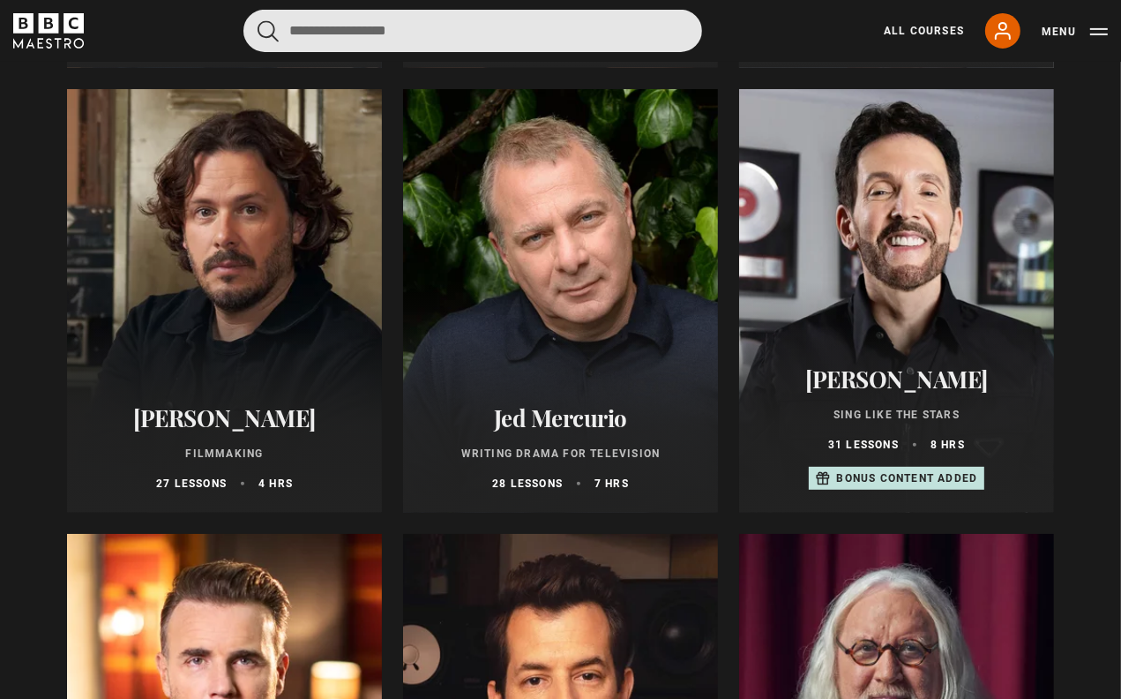 Image resolution: width=1121 pixels, height=699 pixels. What do you see at coordinates (560, 417) in the screenshot?
I see `h2: Jed Mercurio` at bounding box center [560, 417].